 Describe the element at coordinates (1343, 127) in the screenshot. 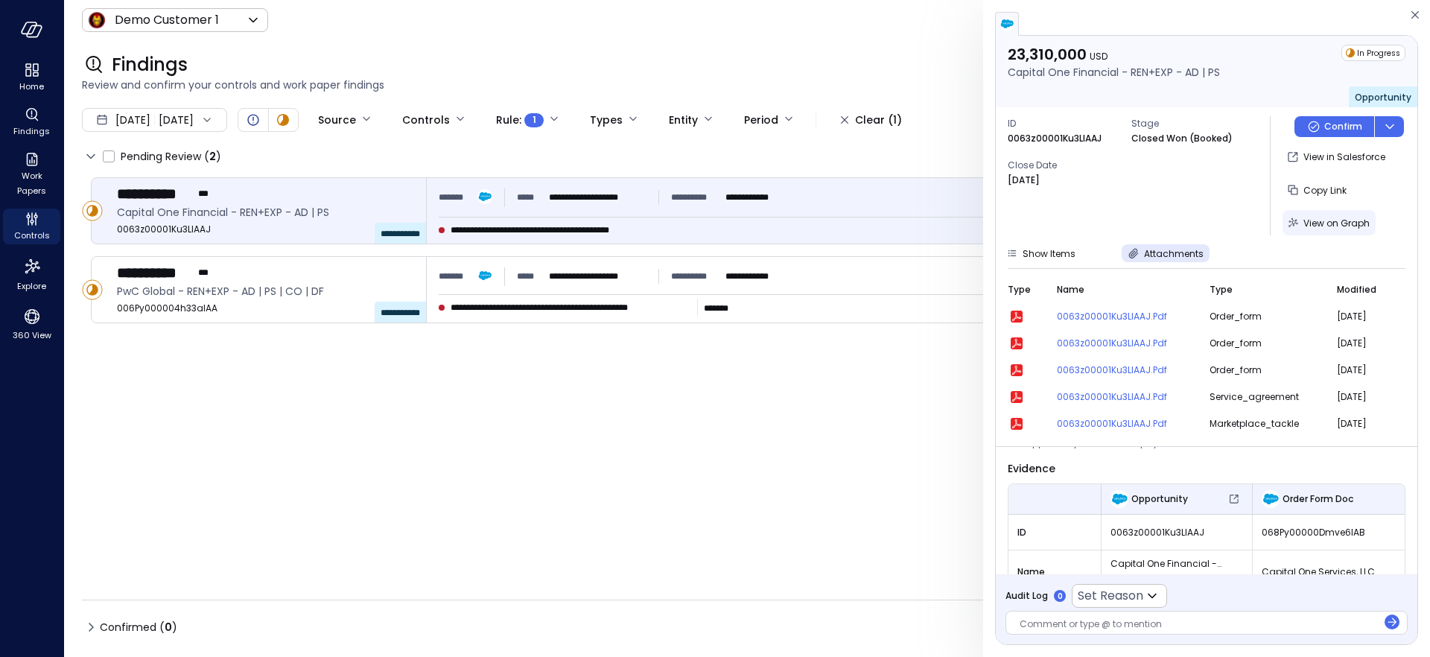

I see `p: Confirm` at that location.